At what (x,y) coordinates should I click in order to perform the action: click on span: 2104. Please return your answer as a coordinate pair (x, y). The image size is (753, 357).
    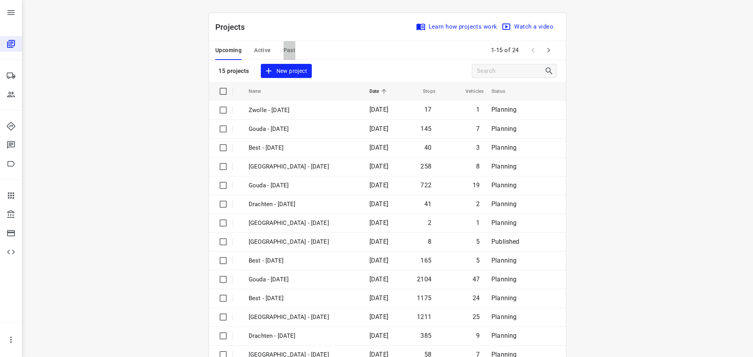
    Looking at the image, I should click on (424, 279).